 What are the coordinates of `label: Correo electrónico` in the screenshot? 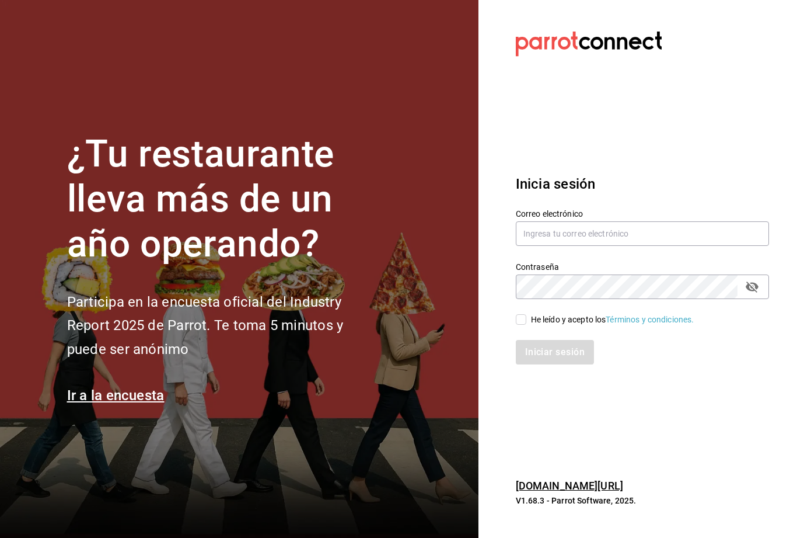 It's located at (643, 214).